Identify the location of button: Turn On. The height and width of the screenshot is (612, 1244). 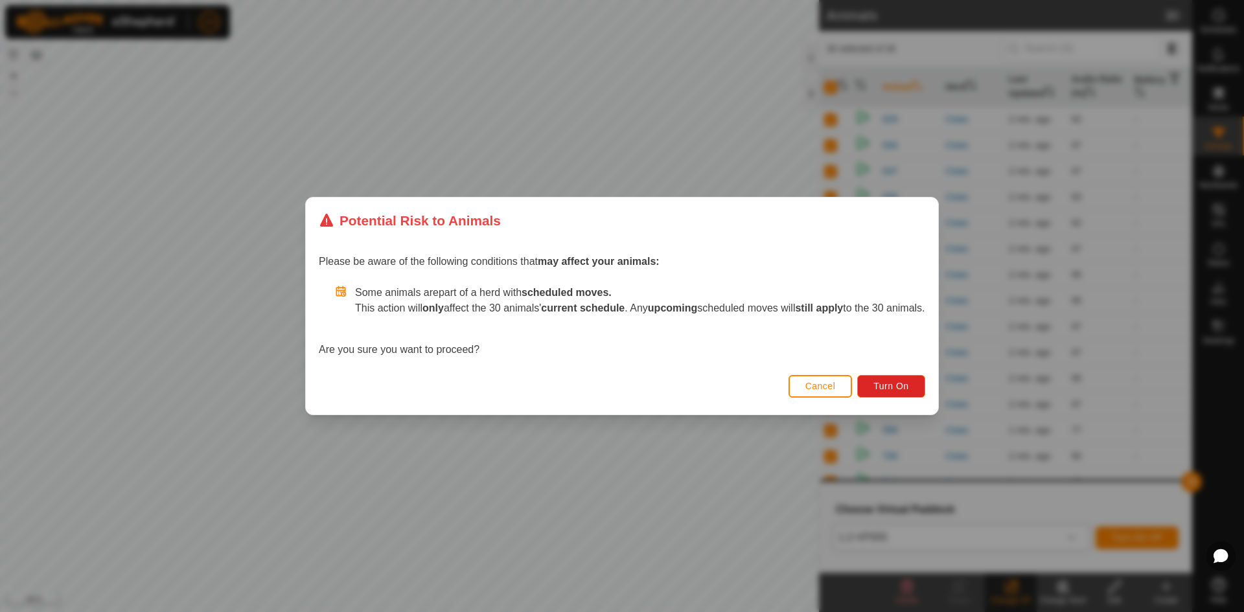
(891, 386).